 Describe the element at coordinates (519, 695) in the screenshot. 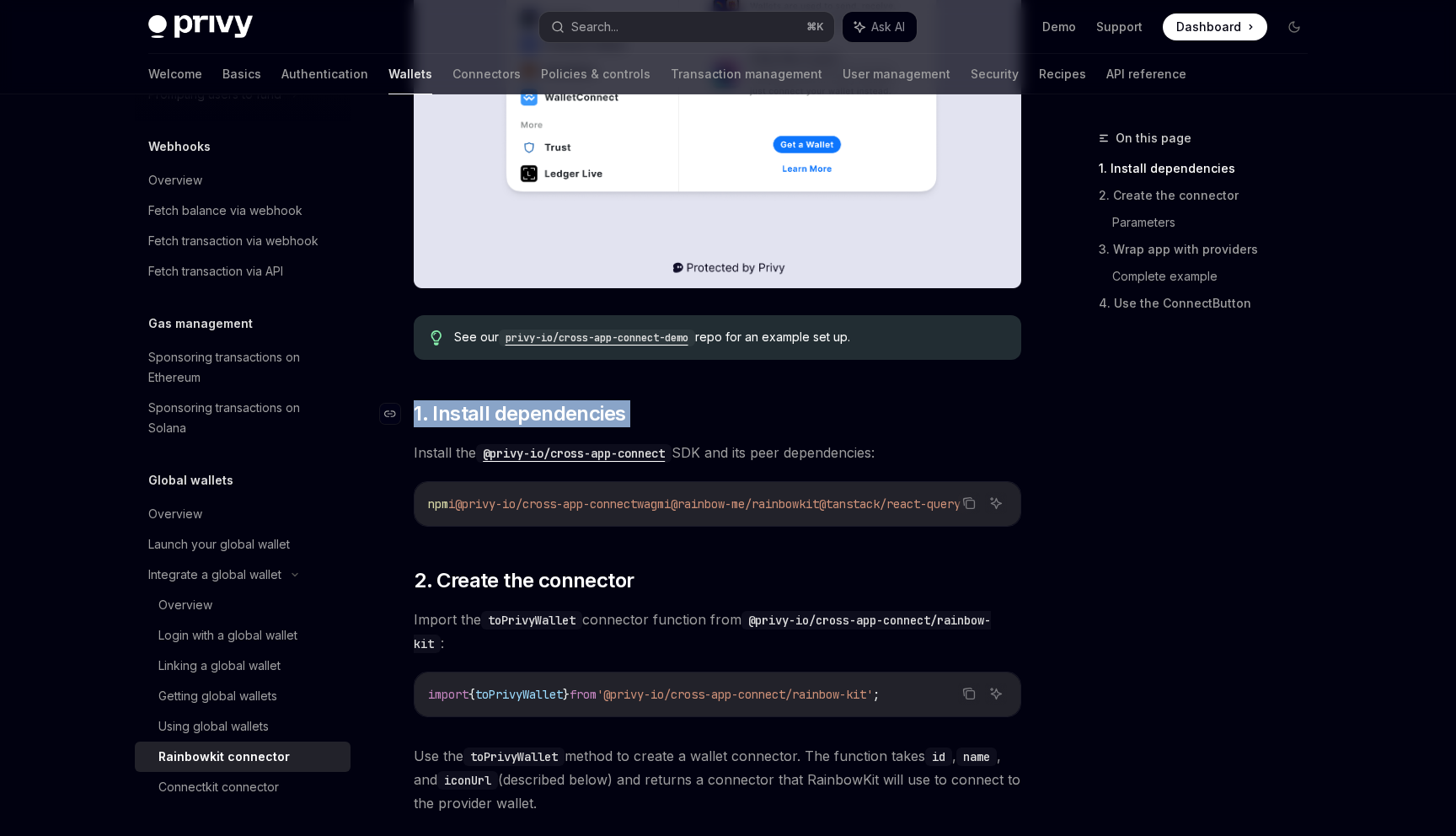

I see `span: toPrivyWallet` at that location.